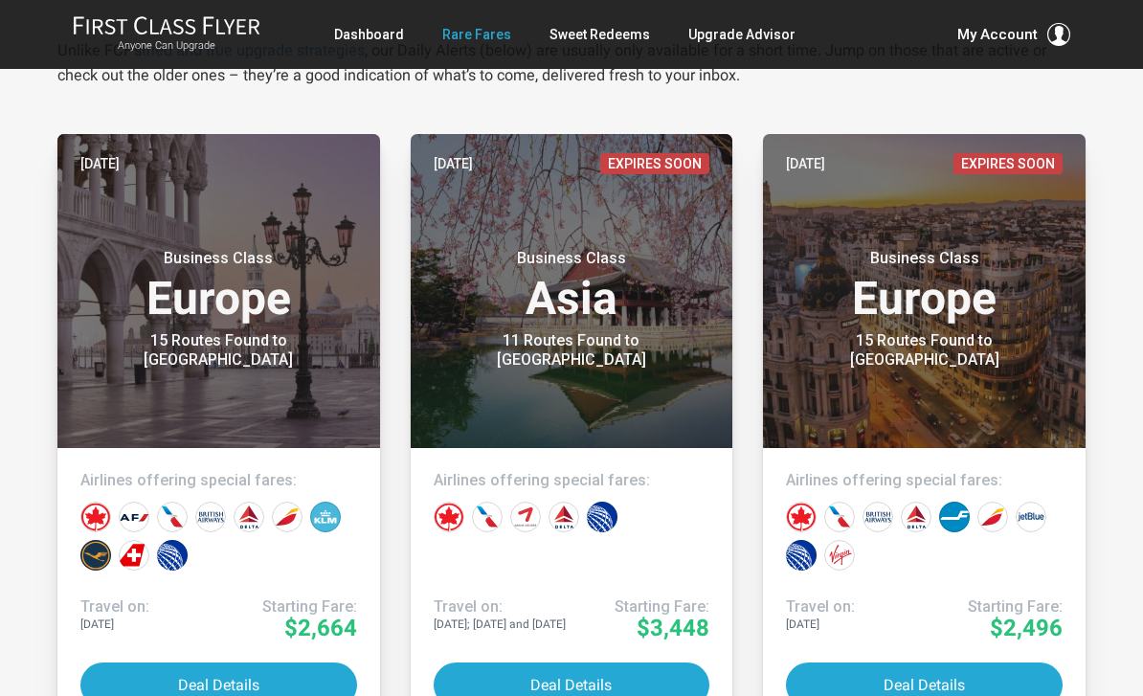 This screenshot has width=1143, height=696. Describe the element at coordinates (134, 555) in the screenshot. I see `div: Swiss` at that location.